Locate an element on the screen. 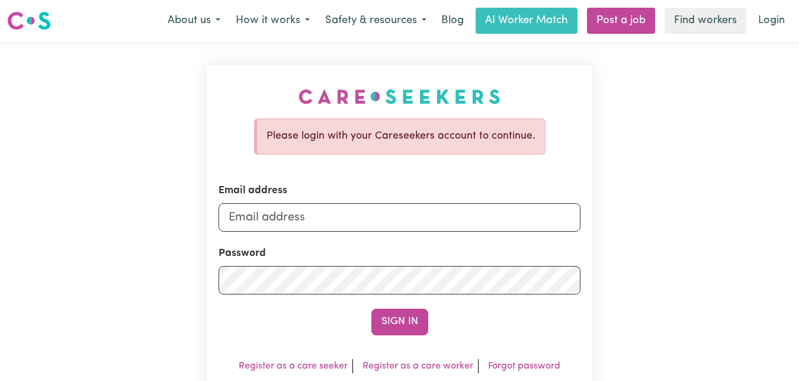 The width and height of the screenshot is (799, 381). button: How it works is located at coordinates (272, 21).